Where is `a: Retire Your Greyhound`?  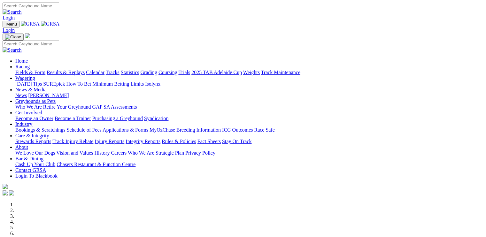
a: Retire Your Greyhound is located at coordinates (67, 107).